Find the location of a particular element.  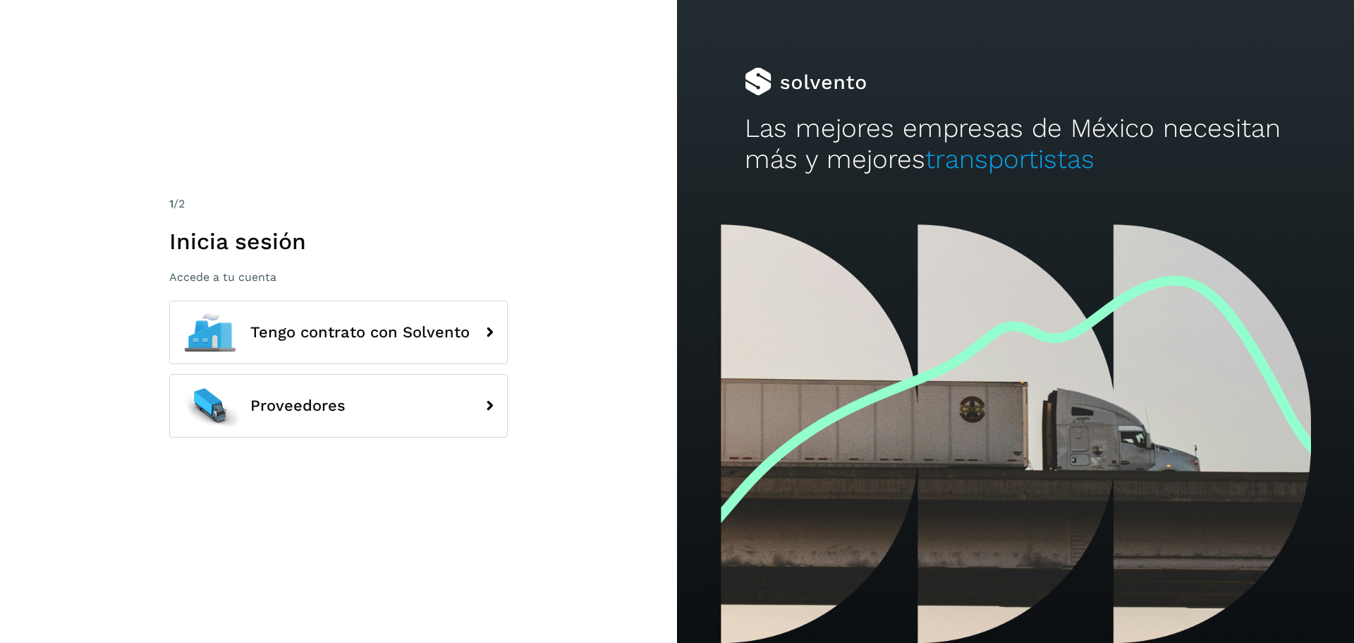

div: /2 is located at coordinates (339, 204).